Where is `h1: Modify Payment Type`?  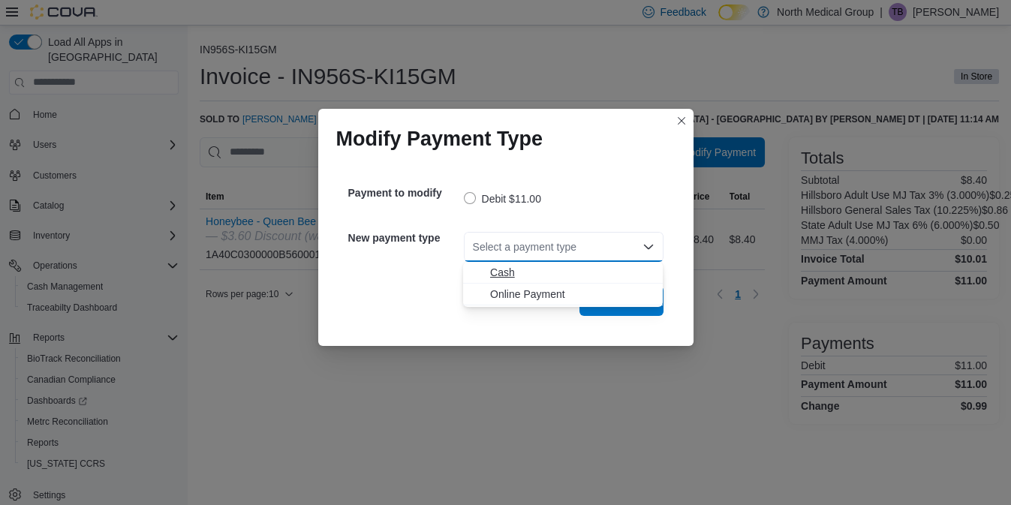
h1: Modify Payment Type is located at coordinates (440, 139).